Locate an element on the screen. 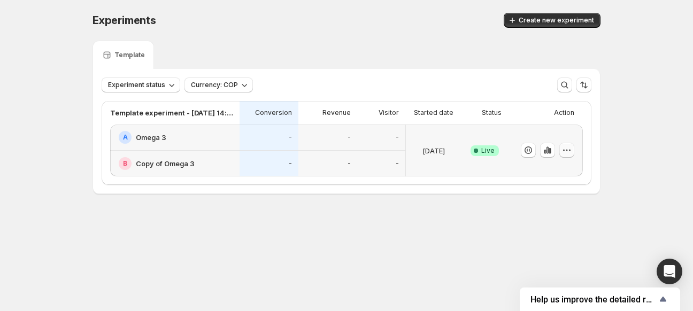  h2: B is located at coordinates (125, 164).